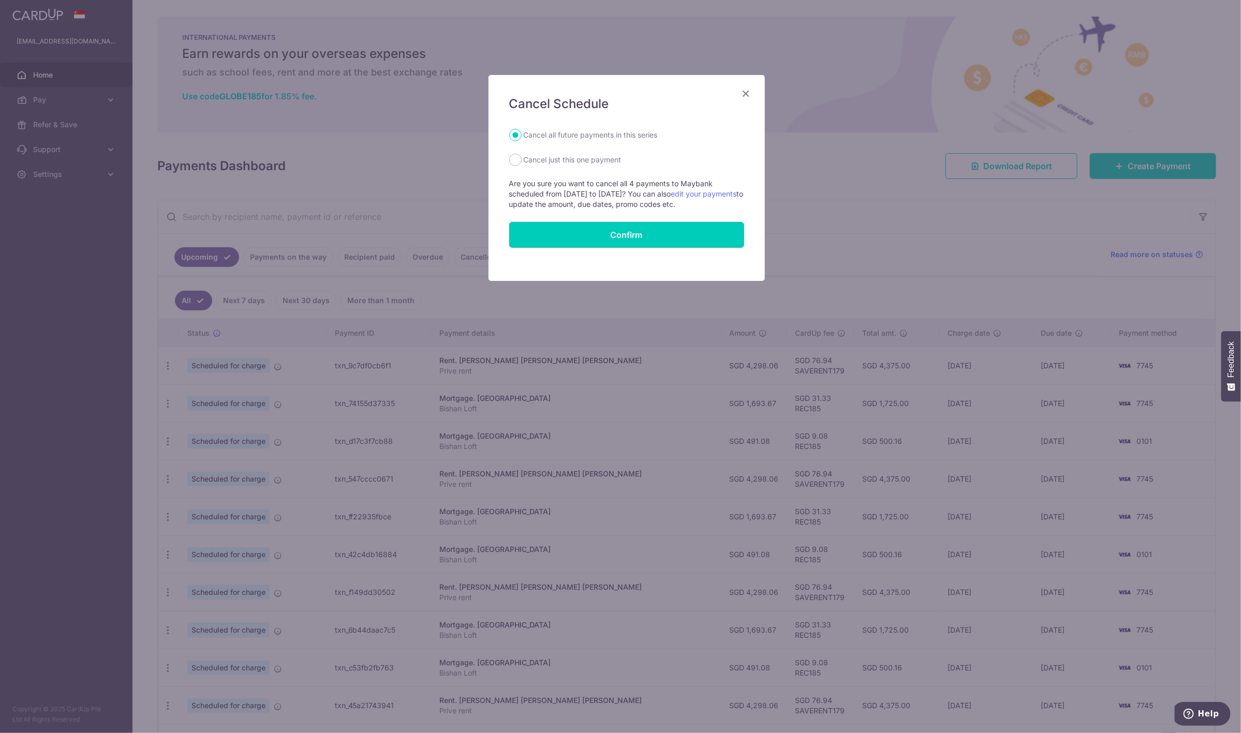 The height and width of the screenshot is (733, 1241). I want to click on button: Close, so click(746, 94).